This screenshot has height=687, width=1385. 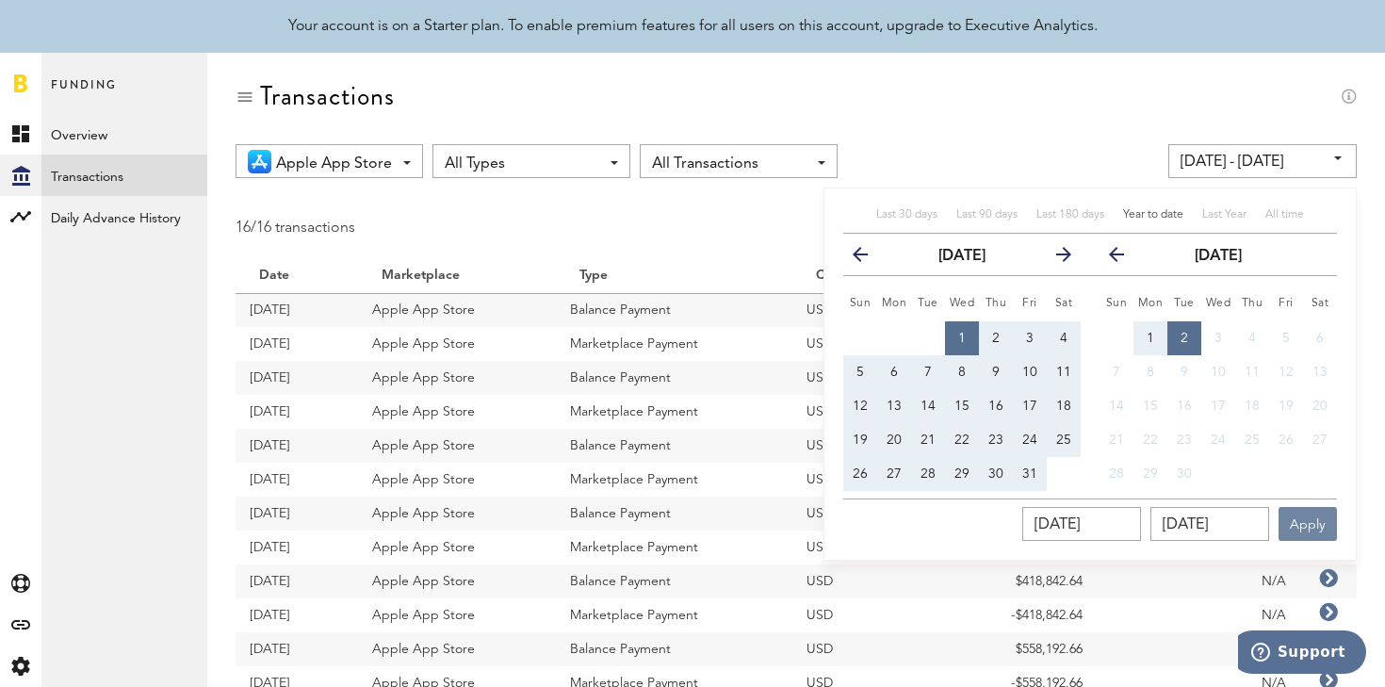 What do you see at coordinates (1286, 338) in the screenshot?
I see `button: 5` at bounding box center [1286, 338].